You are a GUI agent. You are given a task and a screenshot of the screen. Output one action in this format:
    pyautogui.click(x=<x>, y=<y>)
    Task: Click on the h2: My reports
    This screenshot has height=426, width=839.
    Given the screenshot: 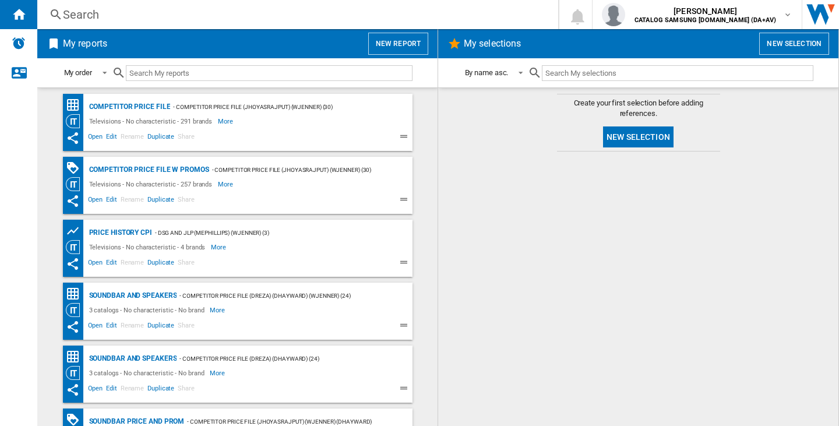 What is the action you would take?
    pyautogui.click(x=85, y=44)
    